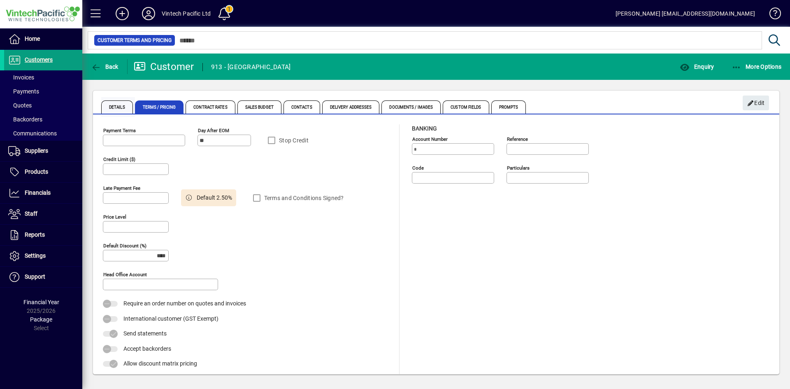  What do you see at coordinates (117, 107) in the screenshot?
I see `span: Details` at bounding box center [117, 107].